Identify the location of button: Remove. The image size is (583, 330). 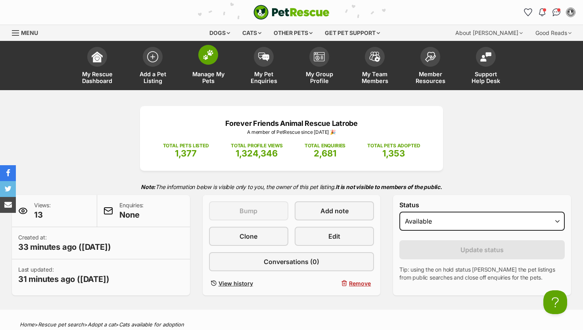
(334, 283).